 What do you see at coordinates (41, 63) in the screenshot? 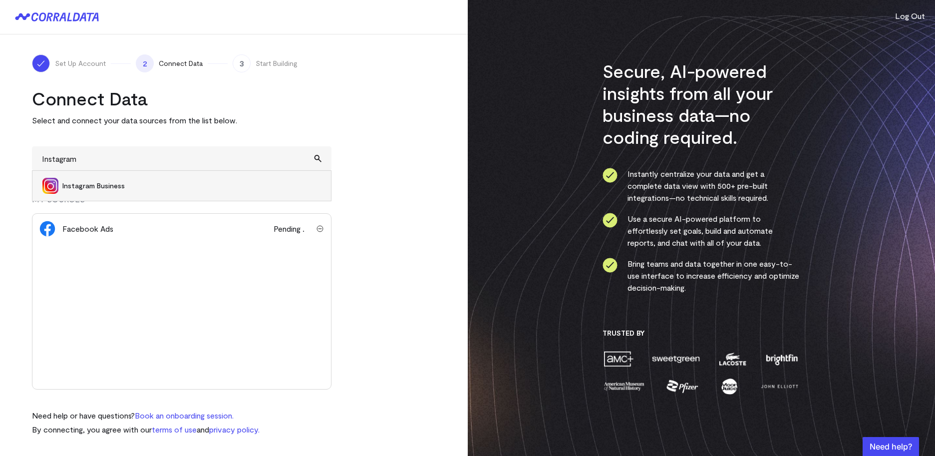
I see `img: ico-check-white-5ff98cb1.svg` at bounding box center [41, 63].